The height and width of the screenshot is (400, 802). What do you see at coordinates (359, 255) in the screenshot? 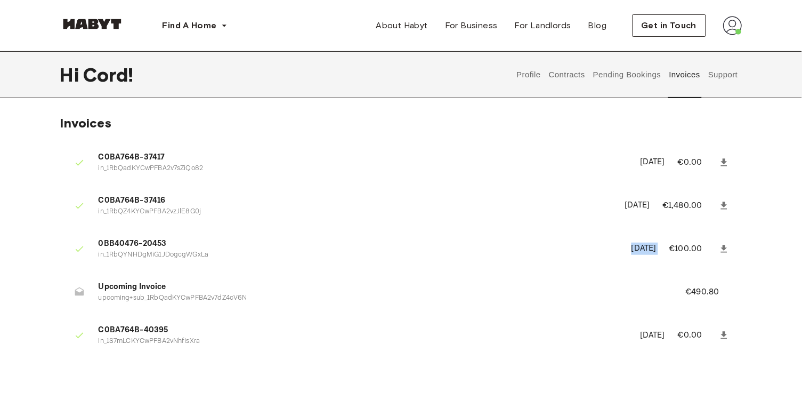
I see `p: in_1RbQYNHDgMiG1JDogcgWGxLa` at bounding box center [359, 255].